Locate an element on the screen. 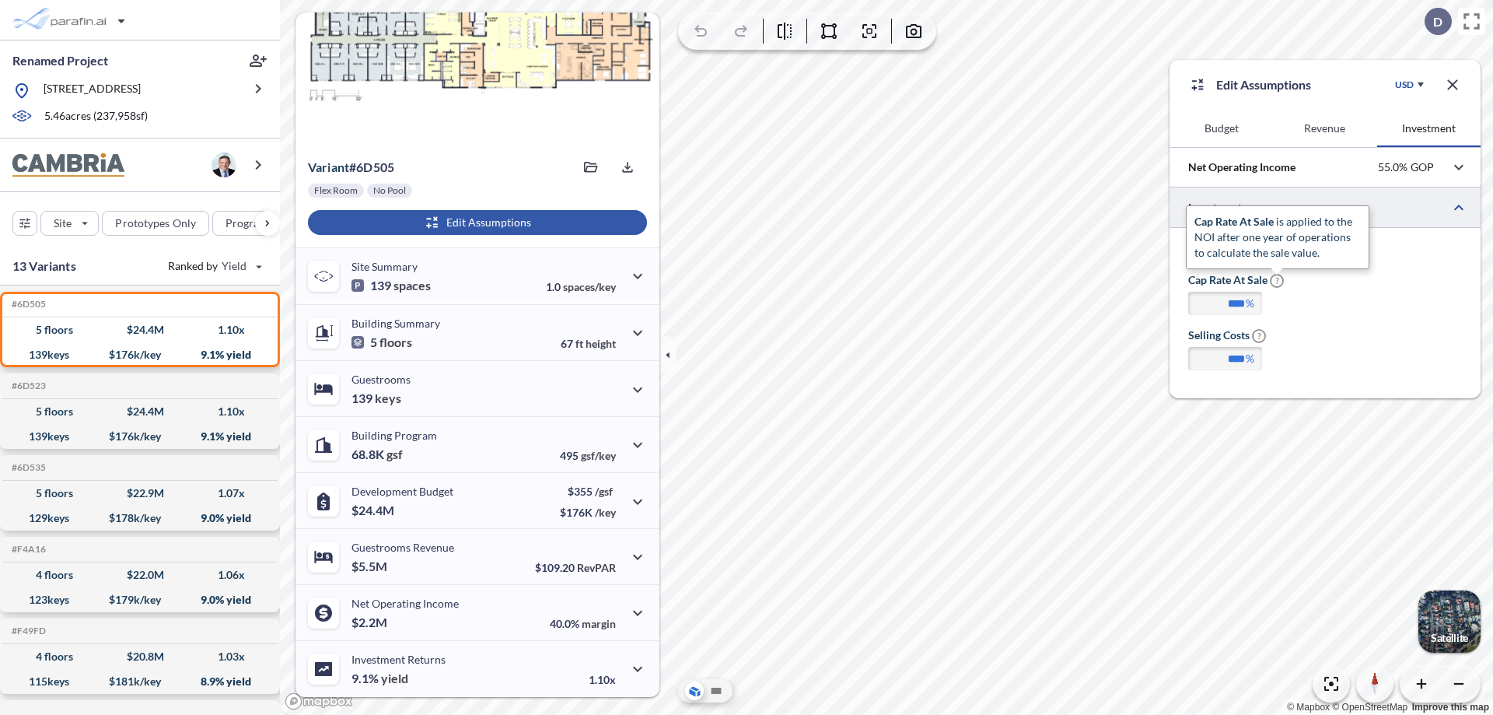 The image size is (1493, 715). span: spaces is located at coordinates (412, 285).